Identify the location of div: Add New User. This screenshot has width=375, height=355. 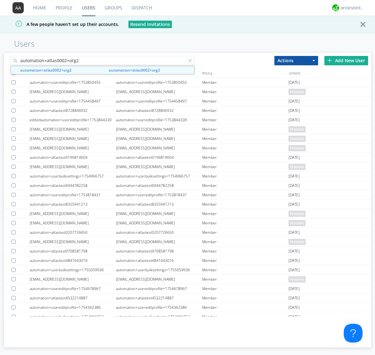
(346, 61).